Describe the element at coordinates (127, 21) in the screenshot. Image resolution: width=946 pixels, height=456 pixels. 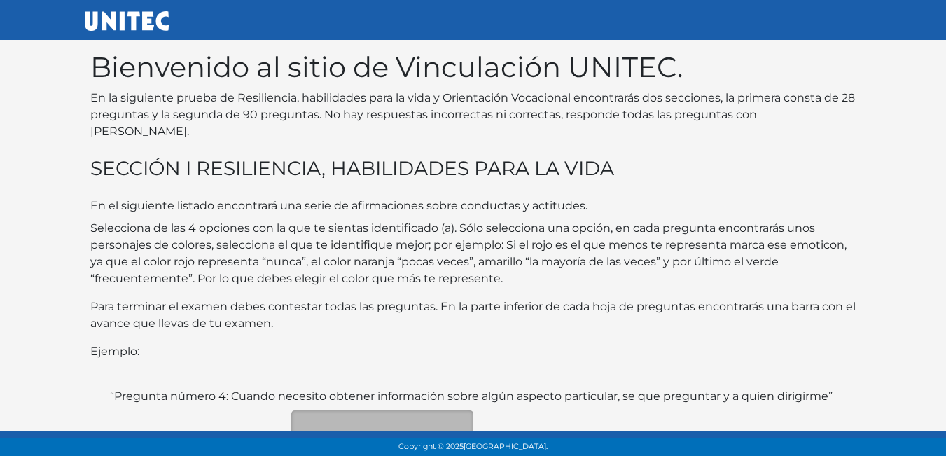
I see `img: UNITEC` at that location.